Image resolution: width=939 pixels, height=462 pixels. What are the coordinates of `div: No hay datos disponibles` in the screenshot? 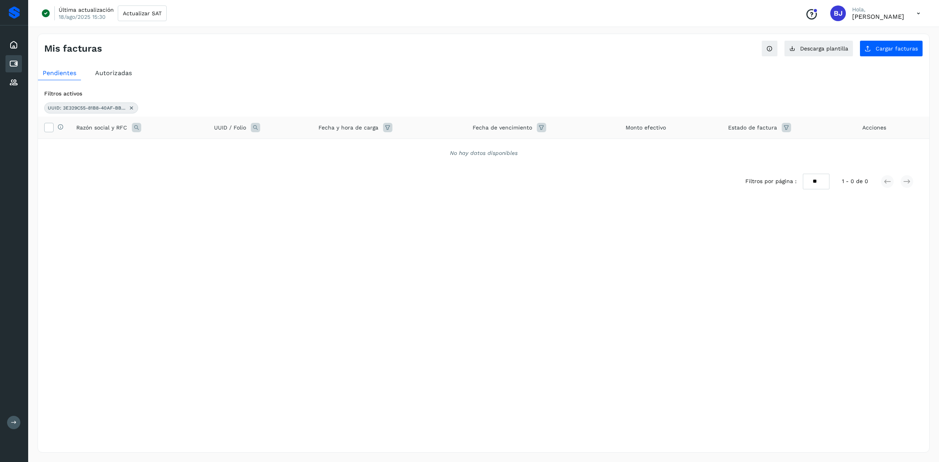 It's located at (483, 153).